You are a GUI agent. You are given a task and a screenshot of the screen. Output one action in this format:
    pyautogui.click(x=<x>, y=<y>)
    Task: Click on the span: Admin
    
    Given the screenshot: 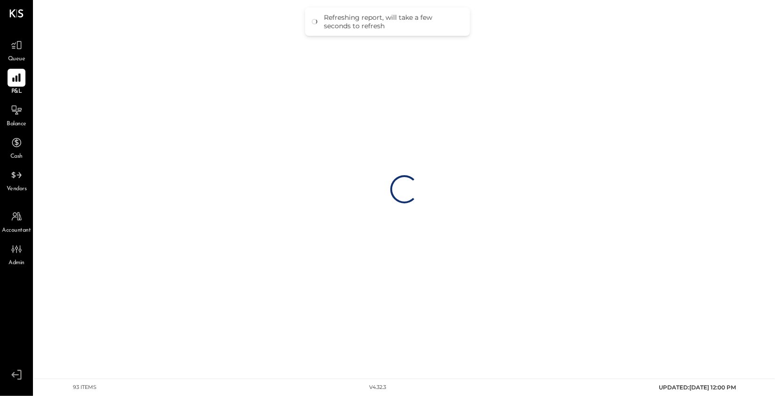 What is the action you would take?
    pyautogui.click(x=16, y=263)
    